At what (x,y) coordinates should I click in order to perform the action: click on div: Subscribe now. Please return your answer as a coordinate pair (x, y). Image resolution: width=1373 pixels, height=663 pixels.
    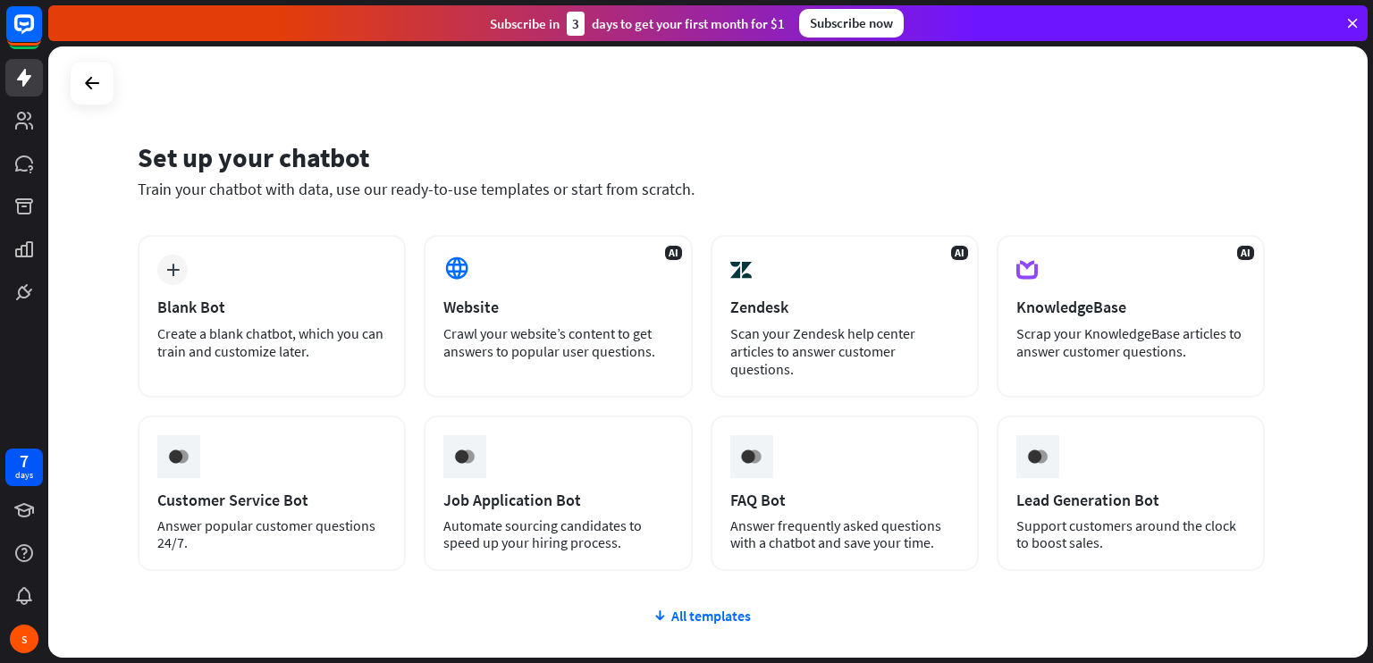
    Looking at the image, I should click on (851, 23).